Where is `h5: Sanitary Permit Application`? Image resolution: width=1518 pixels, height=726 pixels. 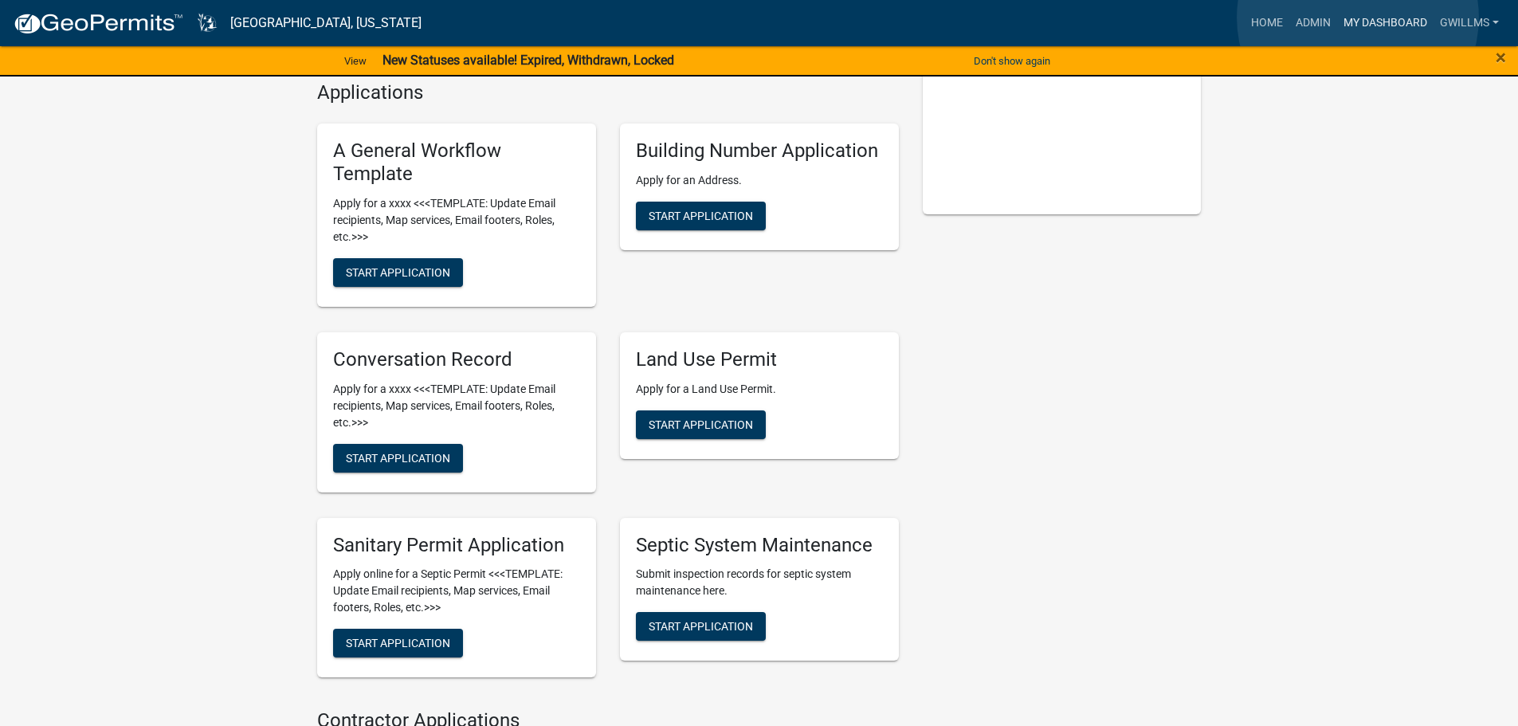
h5: Sanitary Permit Application is located at coordinates (457, 545).